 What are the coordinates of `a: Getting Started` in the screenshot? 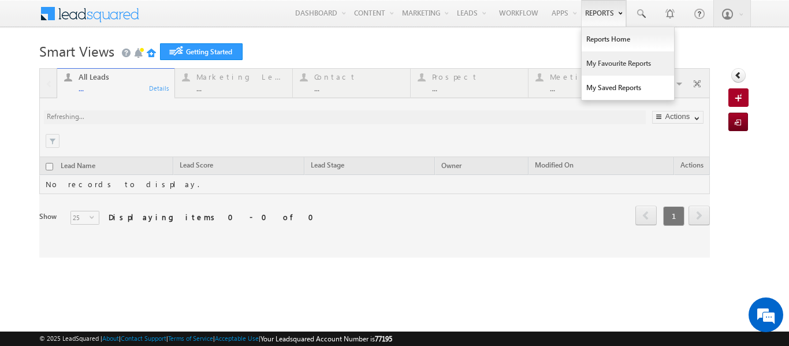 It's located at (201, 51).